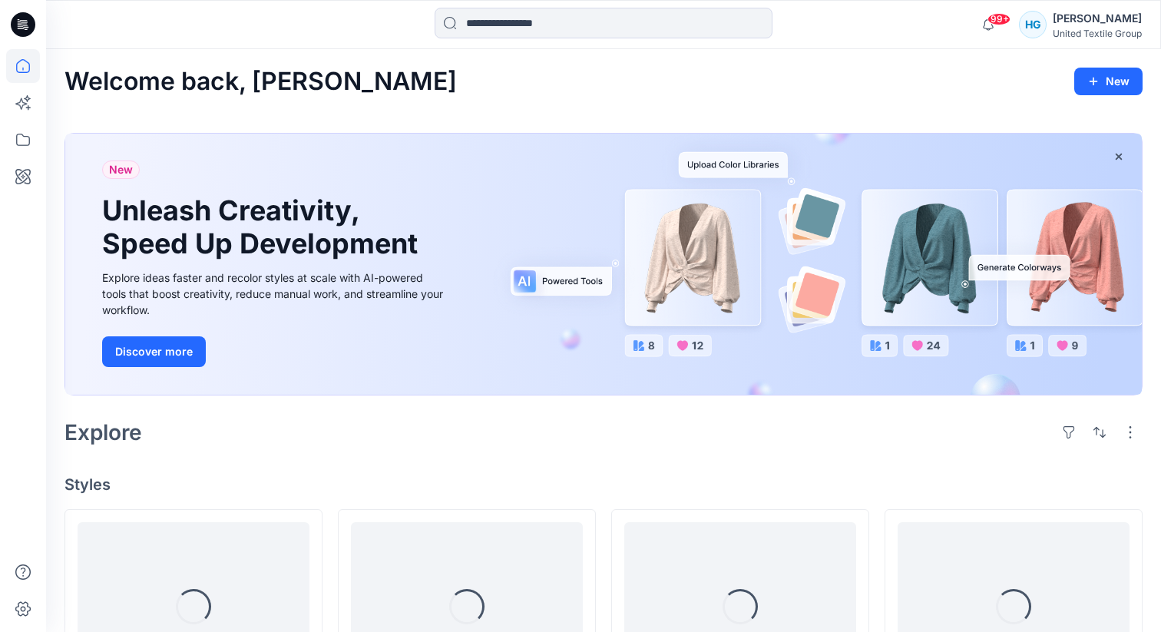 This screenshot has height=632, width=1161. What do you see at coordinates (1108, 81) in the screenshot?
I see `button: New` at bounding box center [1108, 81].